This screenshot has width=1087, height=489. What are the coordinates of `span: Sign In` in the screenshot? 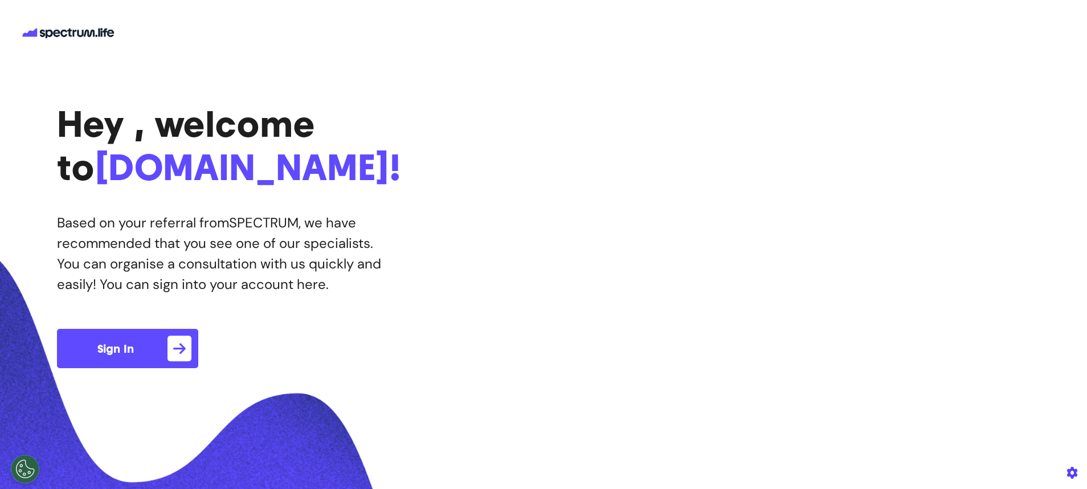 It's located at (116, 349).